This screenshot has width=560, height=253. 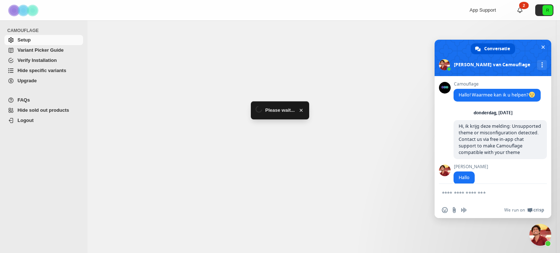 What do you see at coordinates (543, 47) in the screenshot?
I see `span: Chat sluiten` at bounding box center [543, 47].